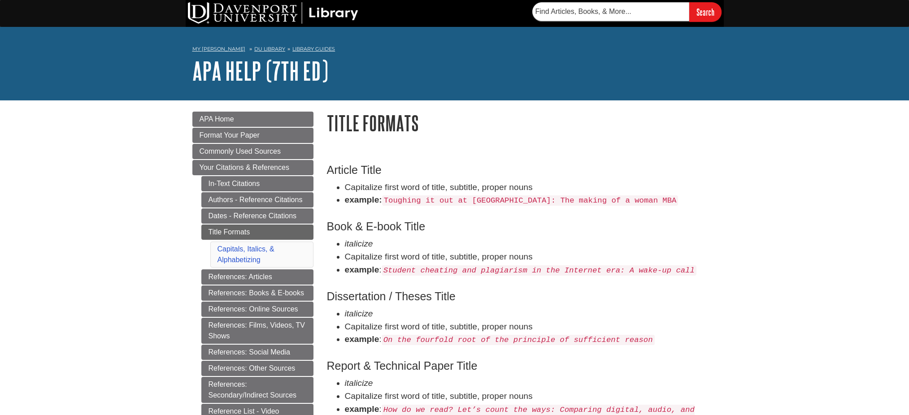  Describe the element at coordinates (257, 331) in the screenshot. I see `a: References: Films, Videos, TV Shows` at that location.